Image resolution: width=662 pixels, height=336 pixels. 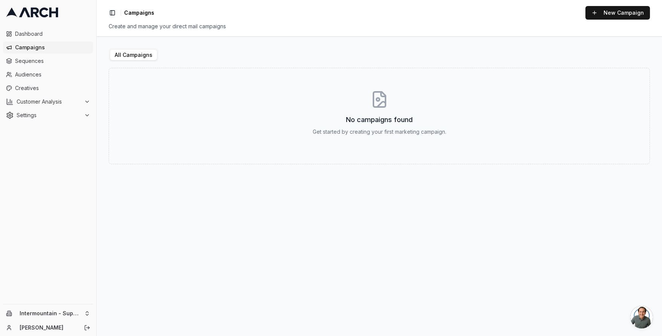 What do you see at coordinates (48, 102) in the screenshot?
I see `button: Customer Analysis` at bounding box center [48, 102].